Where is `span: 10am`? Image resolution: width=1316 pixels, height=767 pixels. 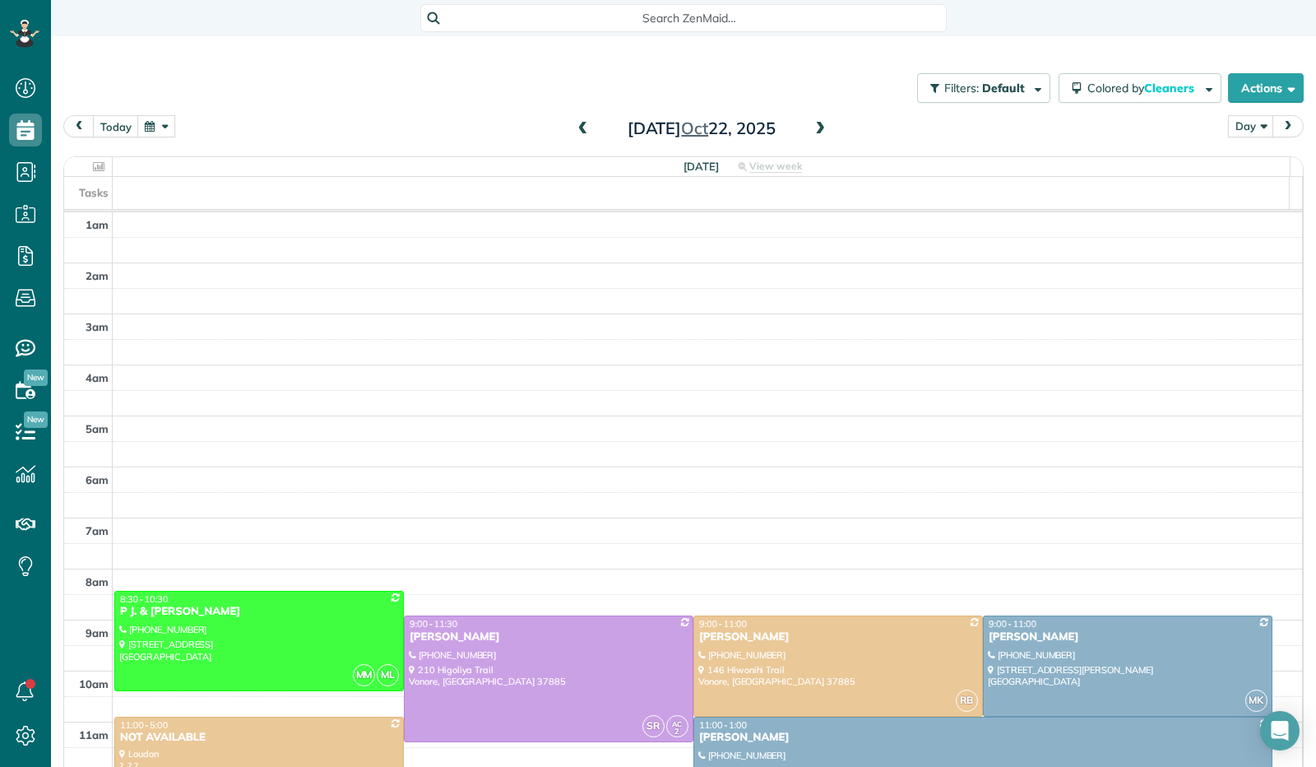 span: 10am is located at coordinates (94, 684).